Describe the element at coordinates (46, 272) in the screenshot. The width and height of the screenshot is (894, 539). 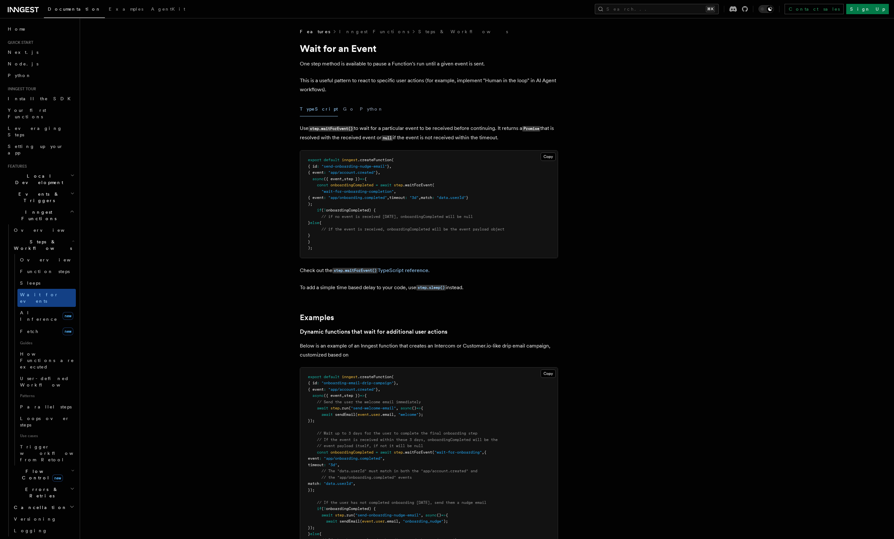
I see `a: Function steps` at that location.